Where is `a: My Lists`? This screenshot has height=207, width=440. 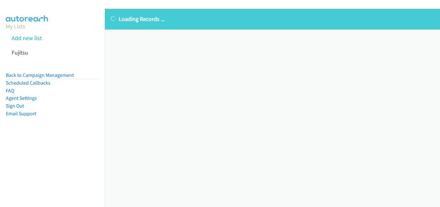 a: My Lists is located at coordinates (16, 26).